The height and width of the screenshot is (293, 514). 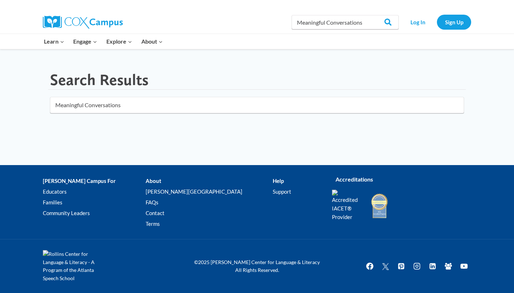 What do you see at coordinates (454, 22) in the screenshot?
I see `a: Sign Up` at bounding box center [454, 22].